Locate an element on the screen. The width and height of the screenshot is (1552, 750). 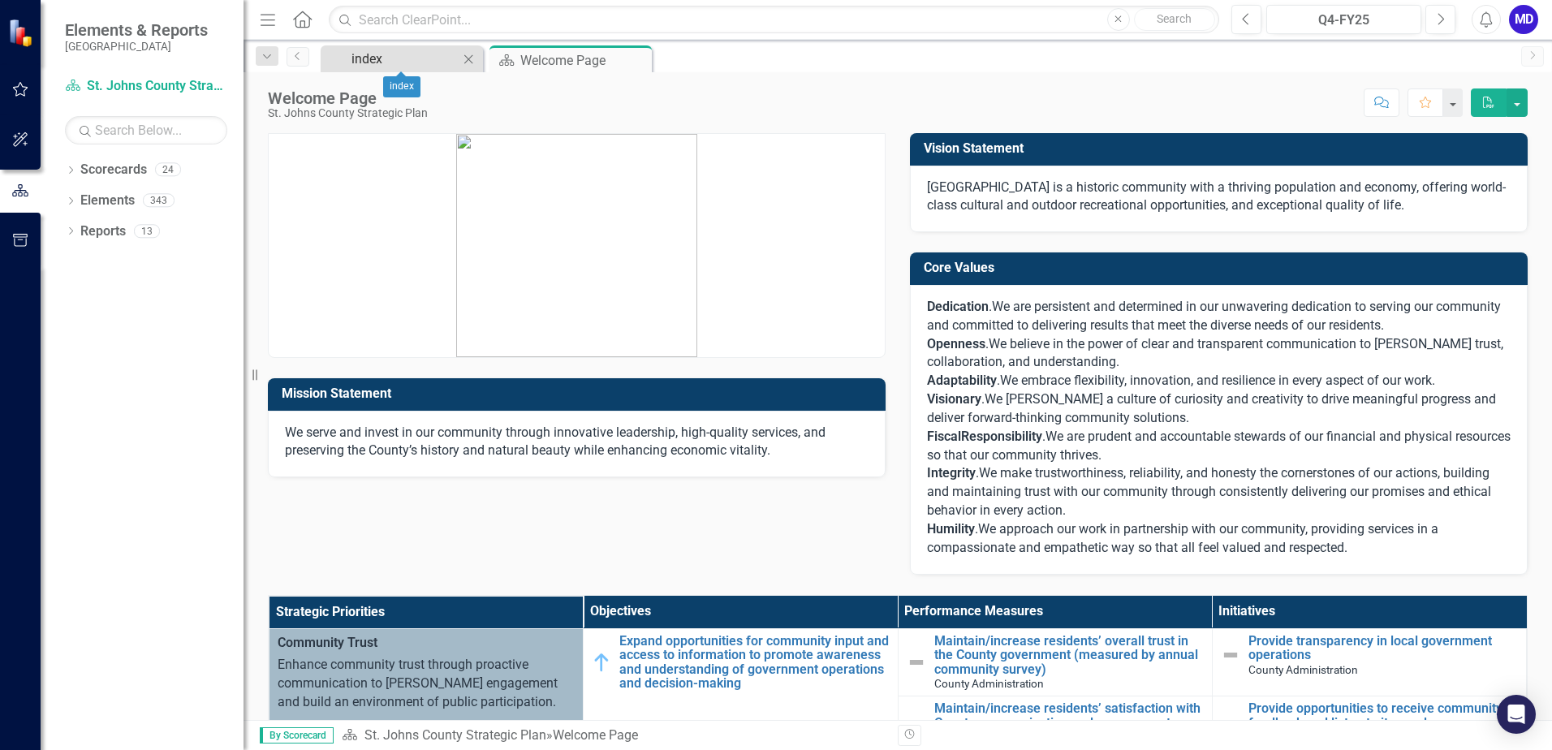
span: Fiscal is located at coordinates (944, 436).